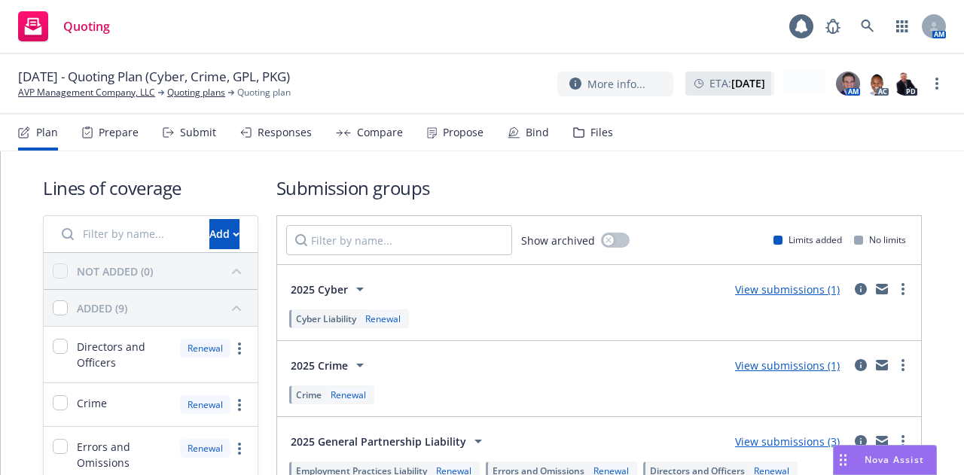  Describe the element at coordinates (738, 83) in the screenshot. I see `span: ETA :` at that location.